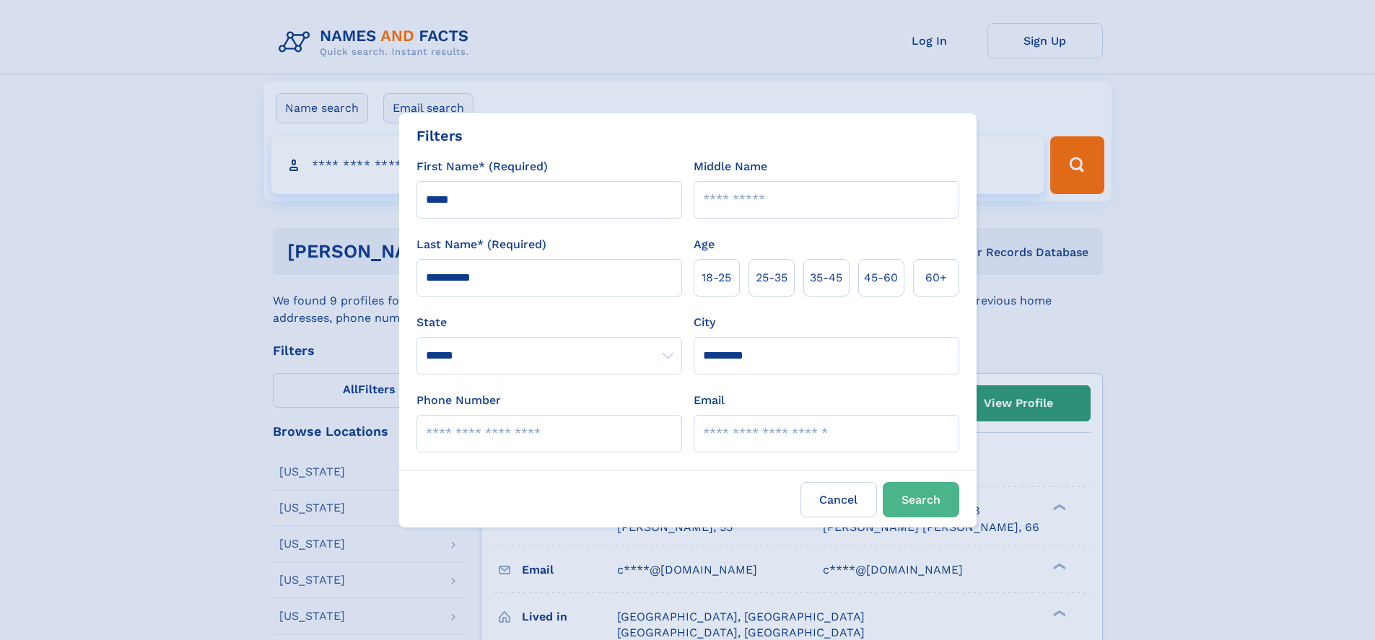 The height and width of the screenshot is (640, 1375). I want to click on label: Phone Number, so click(458, 401).